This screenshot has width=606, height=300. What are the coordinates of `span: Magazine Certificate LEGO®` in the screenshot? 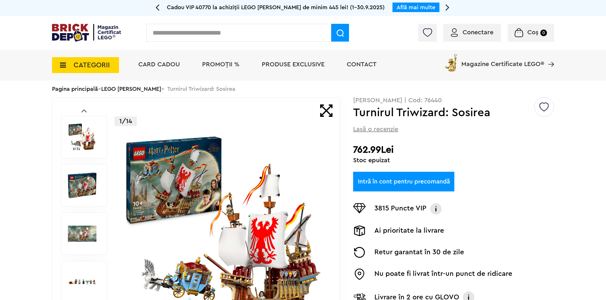 It's located at (502, 60).